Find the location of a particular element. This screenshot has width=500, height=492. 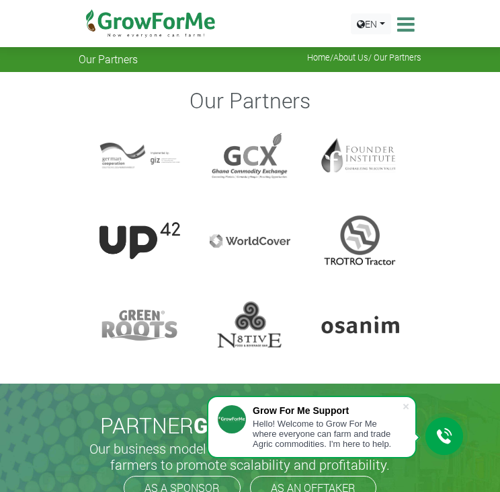

h5: Our business model ensures we work with experienced farmers to promote scalability and profitabil... is located at coordinates (250, 456).